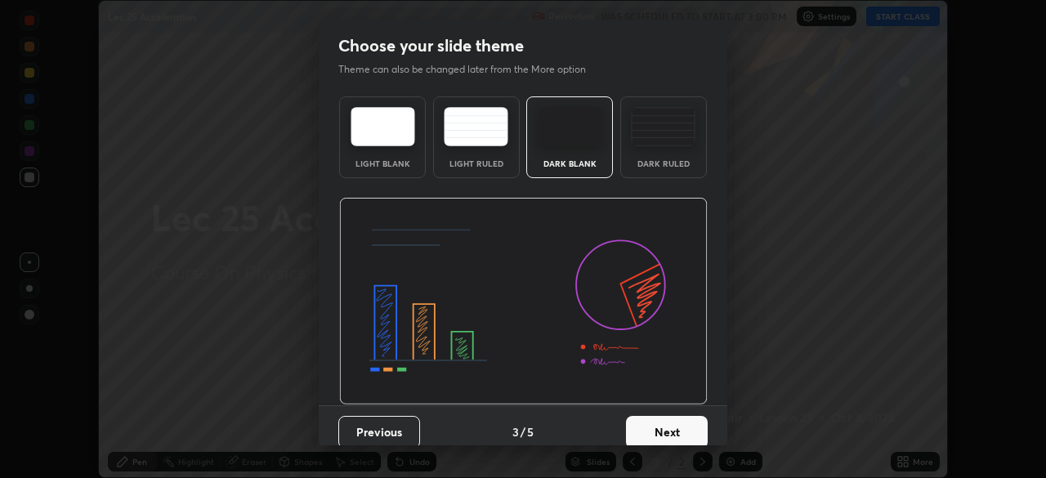 The image size is (1046, 478). What do you see at coordinates (667, 432) in the screenshot?
I see `button: Next` at bounding box center [667, 432].